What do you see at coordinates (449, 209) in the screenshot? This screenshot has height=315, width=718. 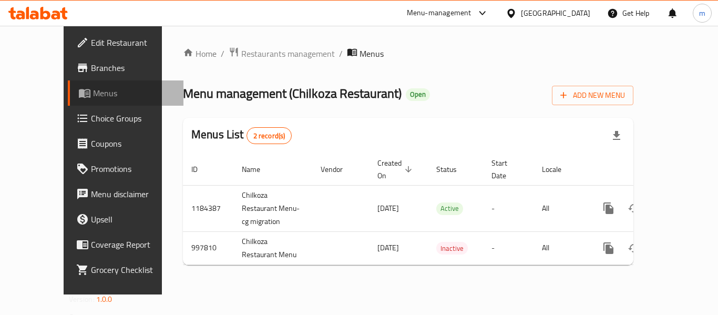 I see `div: Active` at bounding box center [449, 209].